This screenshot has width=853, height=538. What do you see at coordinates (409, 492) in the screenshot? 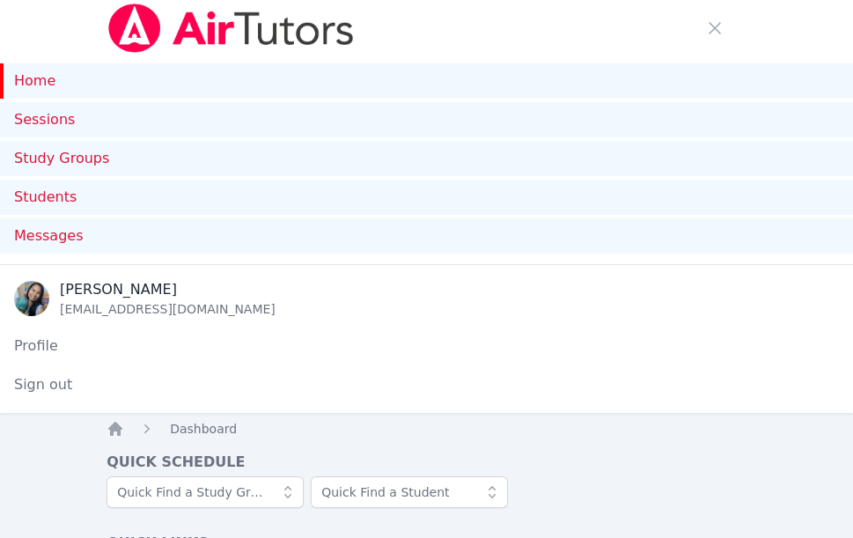
I see `input: Quick Find a Student` at bounding box center [409, 492].